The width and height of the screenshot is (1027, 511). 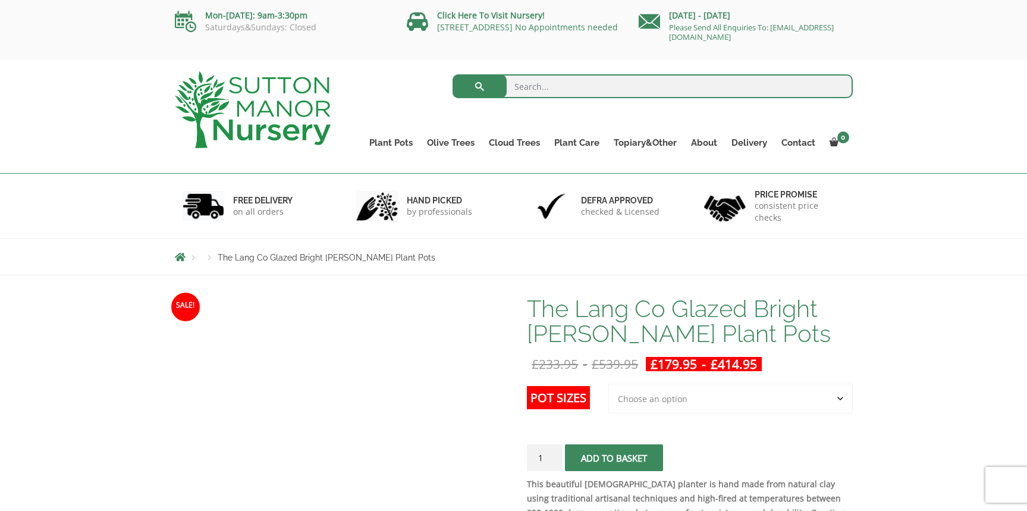 What do you see at coordinates (577, 143) in the screenshot?
I see `a: Plant Care` at bounding box center [577, 143].